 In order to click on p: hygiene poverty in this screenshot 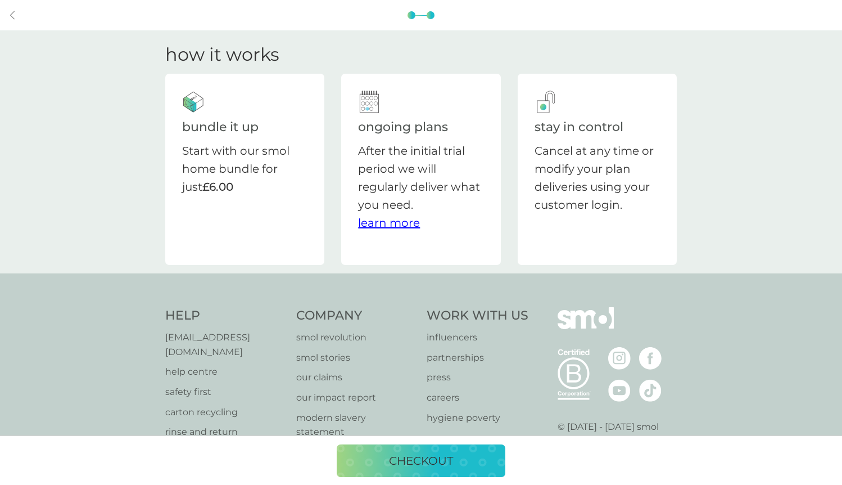, I will do `click(477, 418)`.